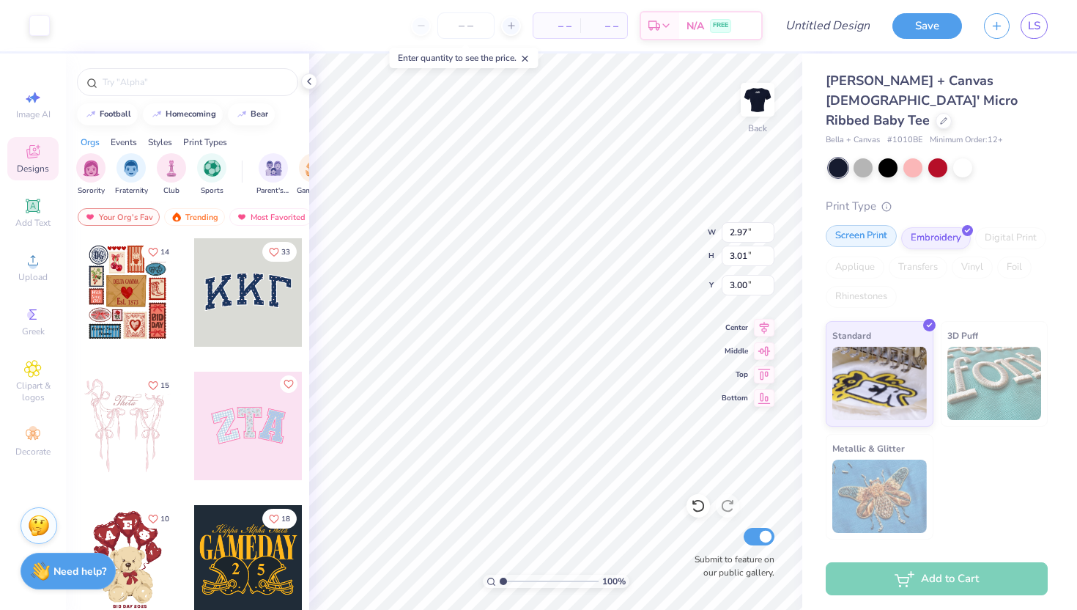 This screenshot has width=1077, height=610. Describe the element at coordinates (735, 351) in the screenshot. I see `span: Middle` at that location.